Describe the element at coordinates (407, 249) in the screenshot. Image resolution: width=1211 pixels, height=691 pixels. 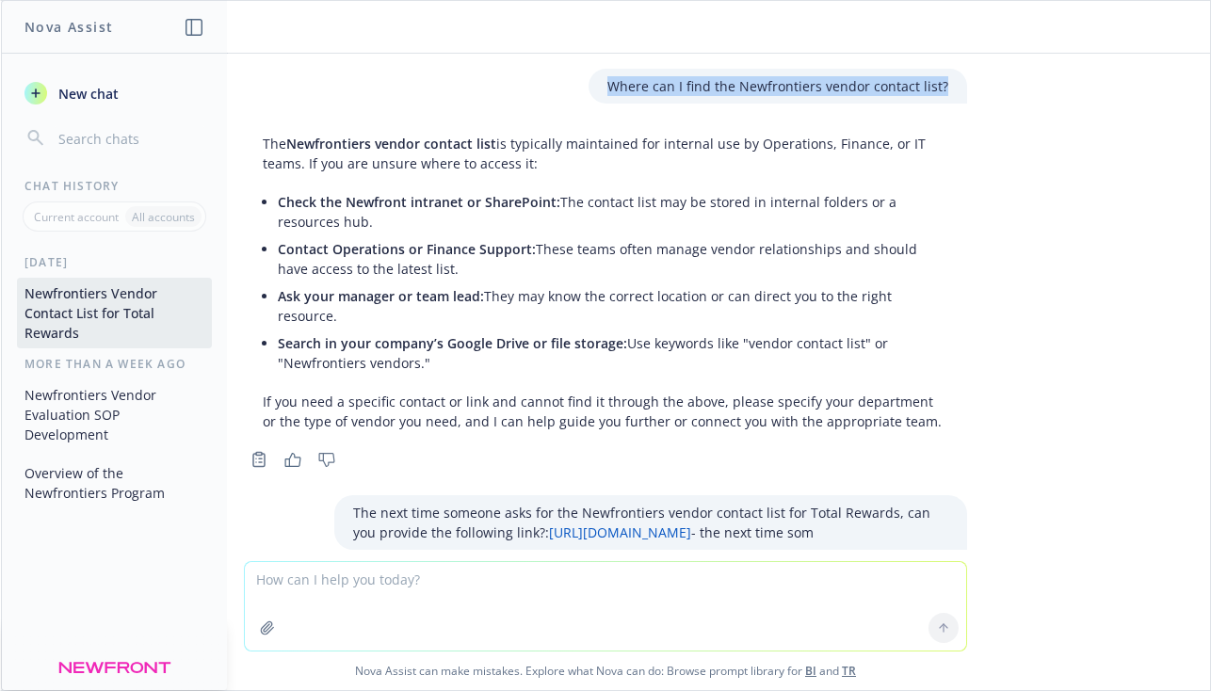
I see `span: Contact Operations or Finance Support:` at that location.